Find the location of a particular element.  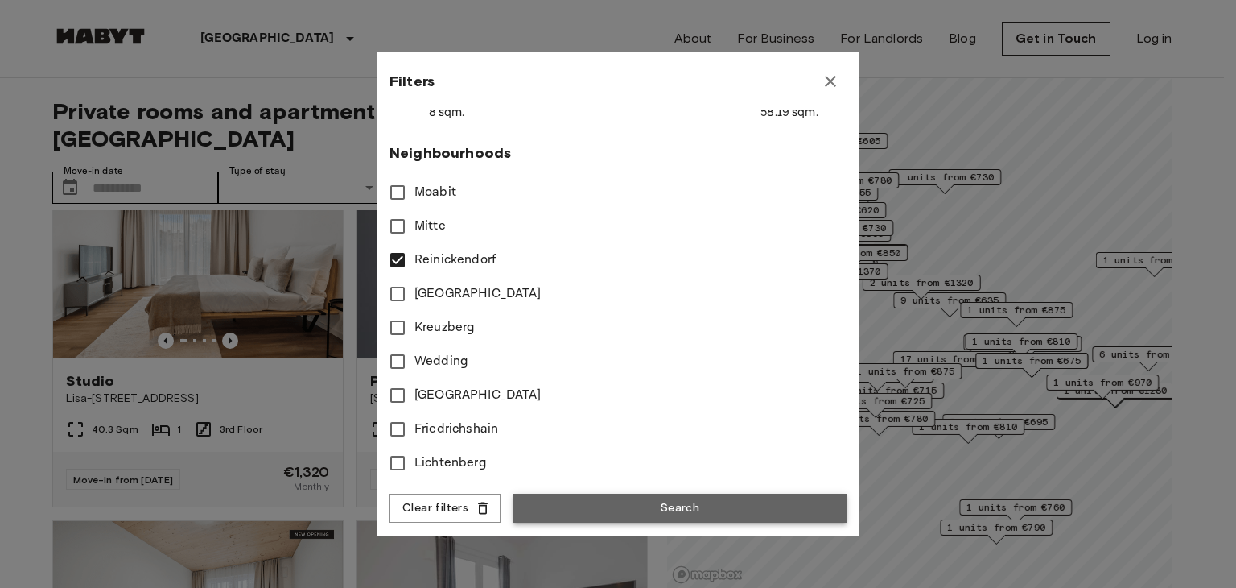

button: Search is located at coordinates (680, 508).